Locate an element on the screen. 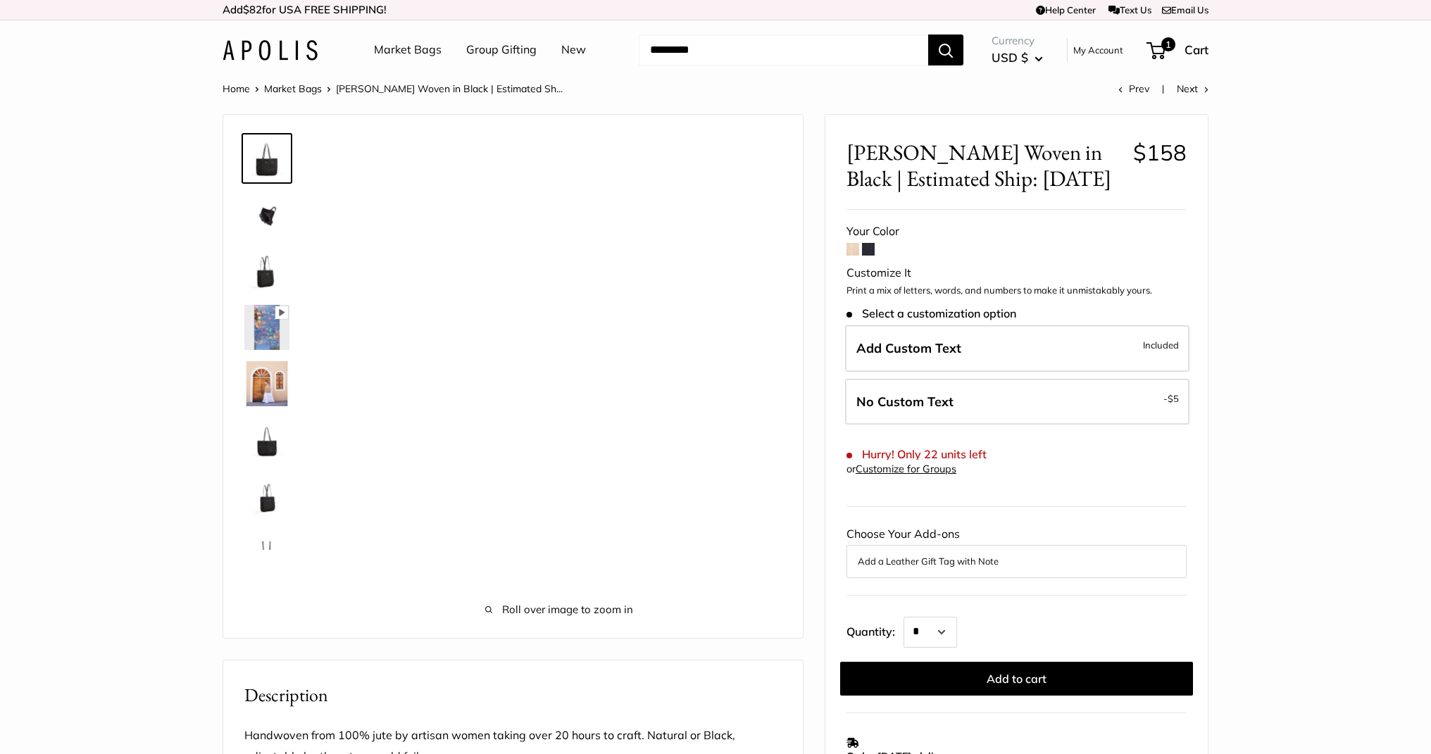 The image size is (1431, 754). p: Print a mix of letters, words, and numbers to make it unmistakably yours. is located at coordinates (1016, 291).